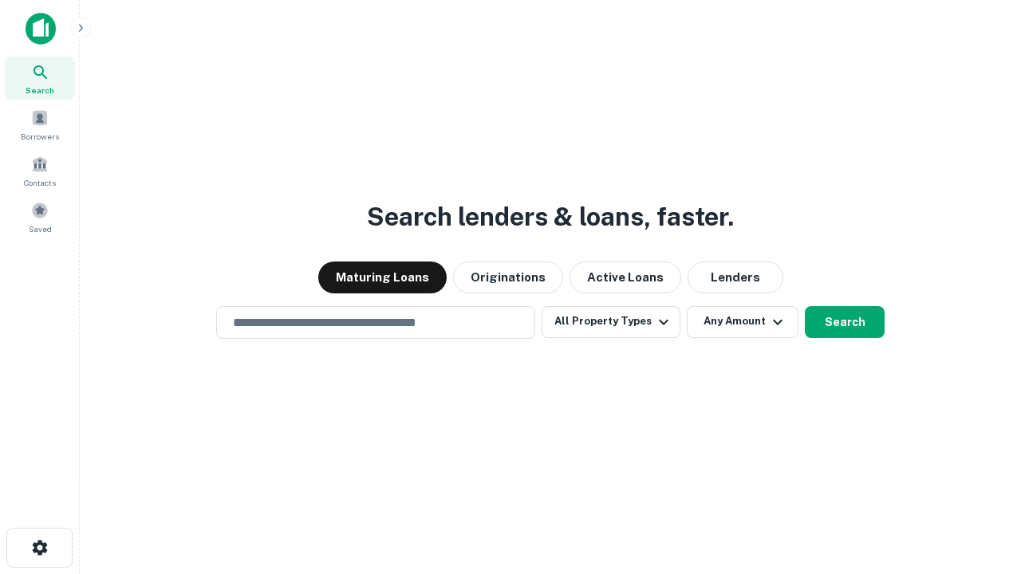 This screenshot has width=1021, height=574. What do you see at coordinates (735, 278) in the screenshot?
I see `button: Lenders` at bounding box center [735, 278].